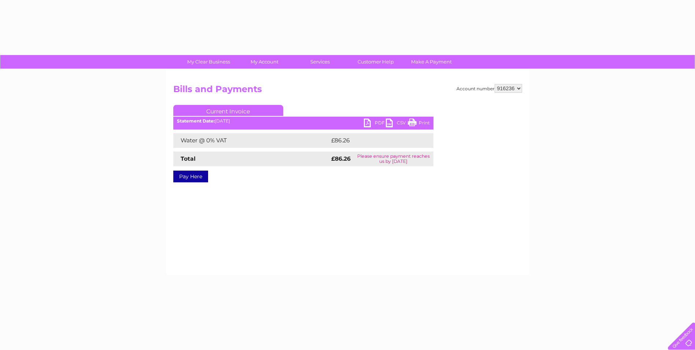 This screenshot has height=350, width=695. I want to click on a: Customer Help, so click(376, 62).